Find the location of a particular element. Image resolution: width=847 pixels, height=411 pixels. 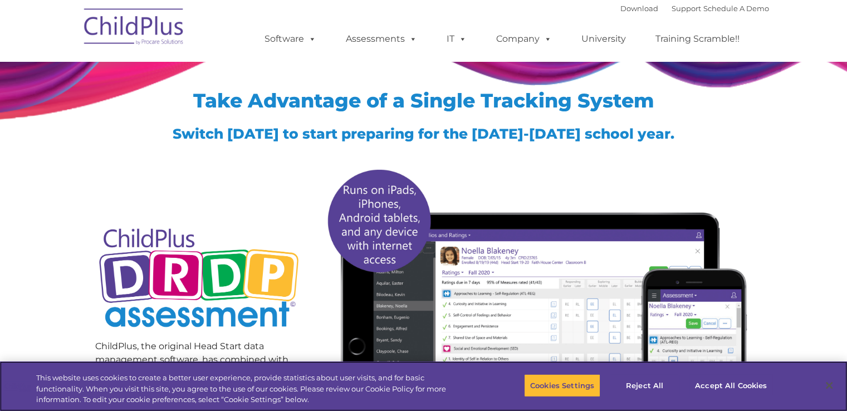

span: Take Advantage of a Single Tracking System is located at coordinates (424, 100).